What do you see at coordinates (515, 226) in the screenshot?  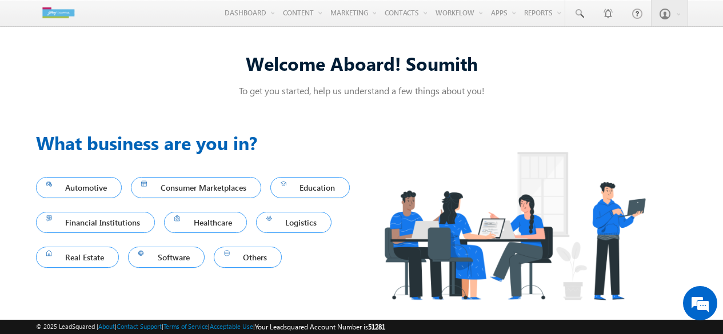 I see `img: Industry.png` at bounding box center [515, 226].